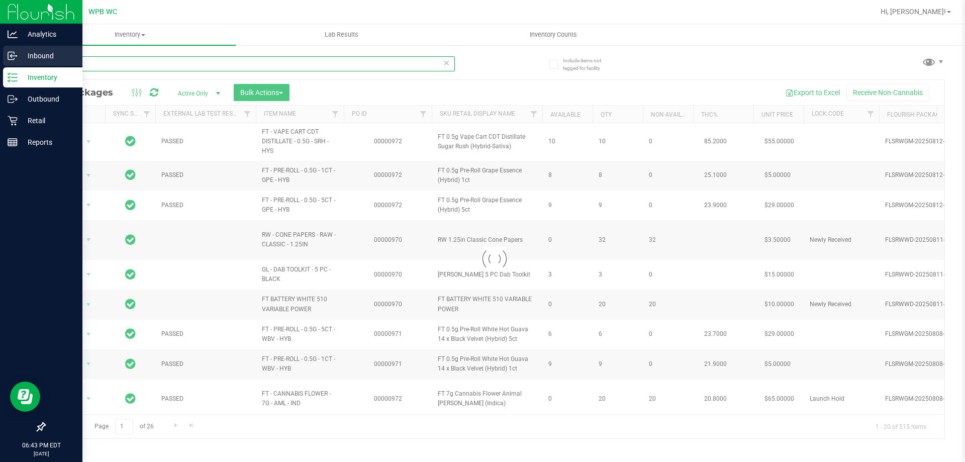 The image size is (965, 462). Describe the element at coordinates (13, 56) in the screenshot. I see `inline-svg: Inbound` at that location.